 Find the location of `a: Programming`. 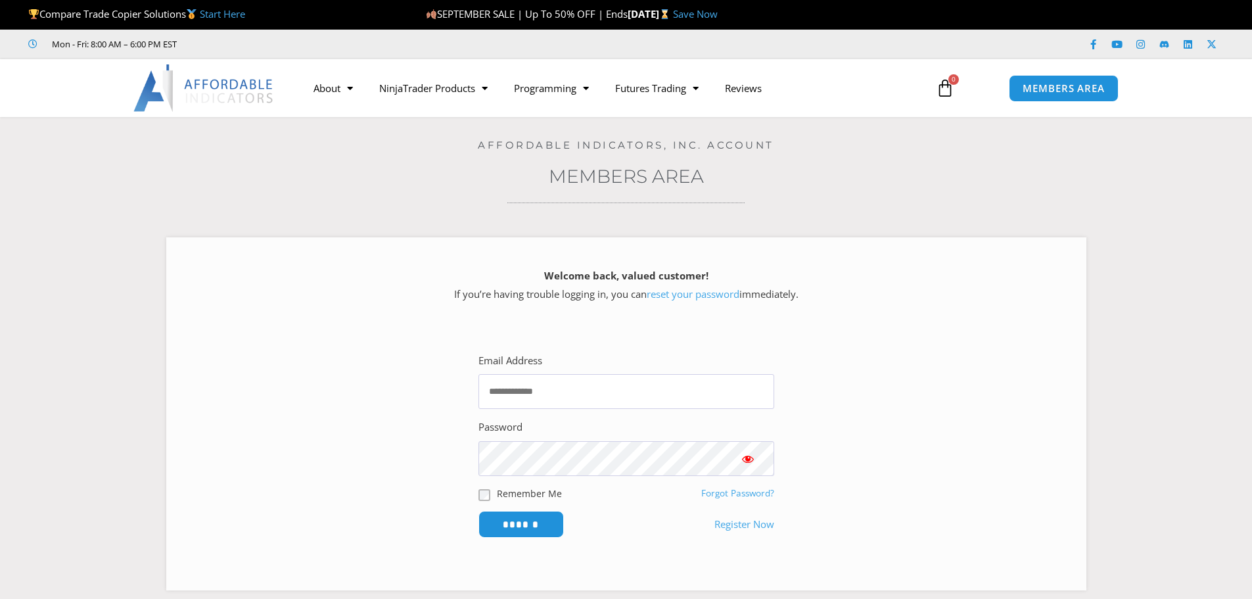

a: Programming is located at coordinates (551, 88).